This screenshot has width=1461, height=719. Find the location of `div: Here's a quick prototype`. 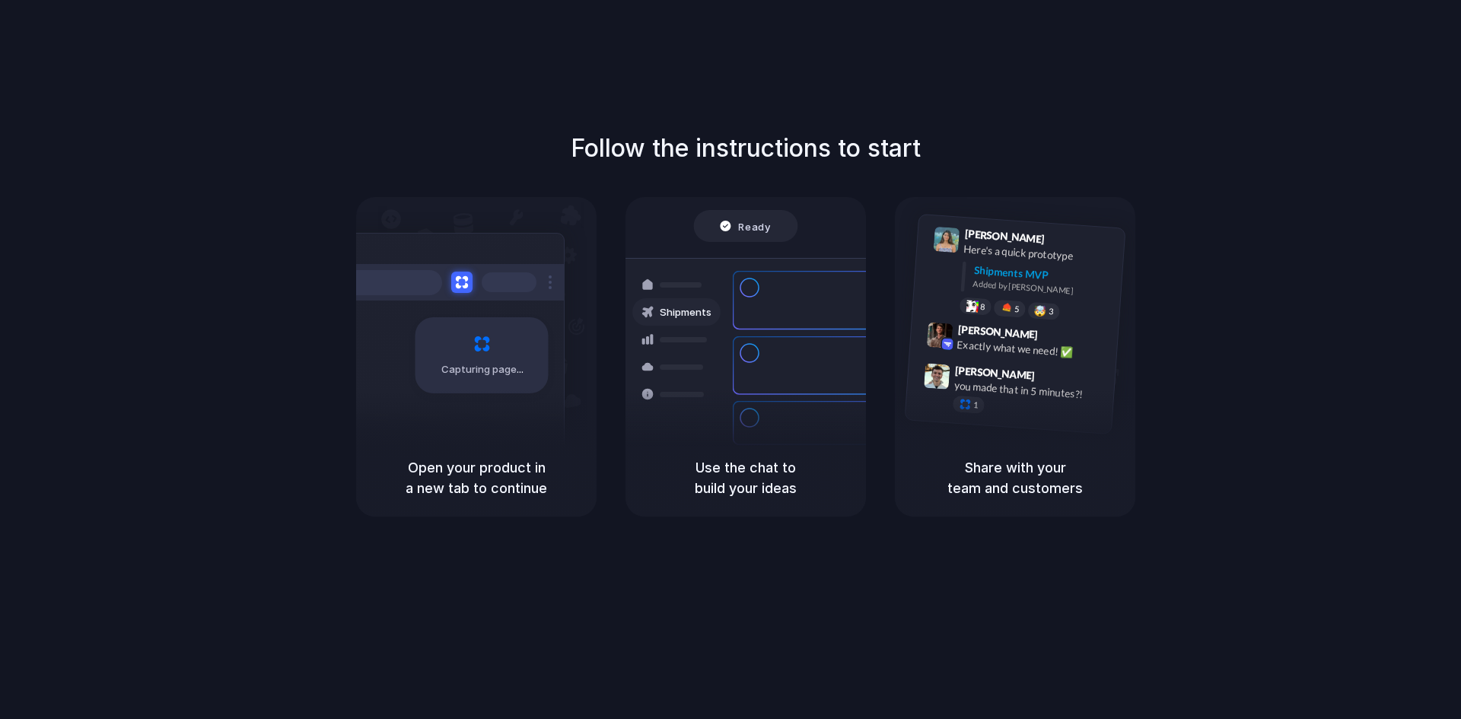

div: Here's a quick prototype is located at coordinates (1040, 254).